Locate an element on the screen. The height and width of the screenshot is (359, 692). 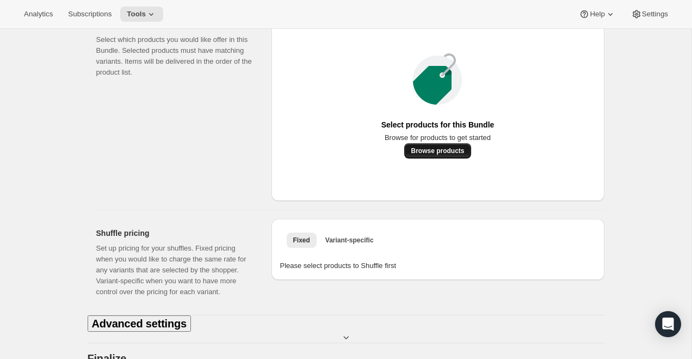
span: Browse for products to get started is located at coordinates (438, 138).